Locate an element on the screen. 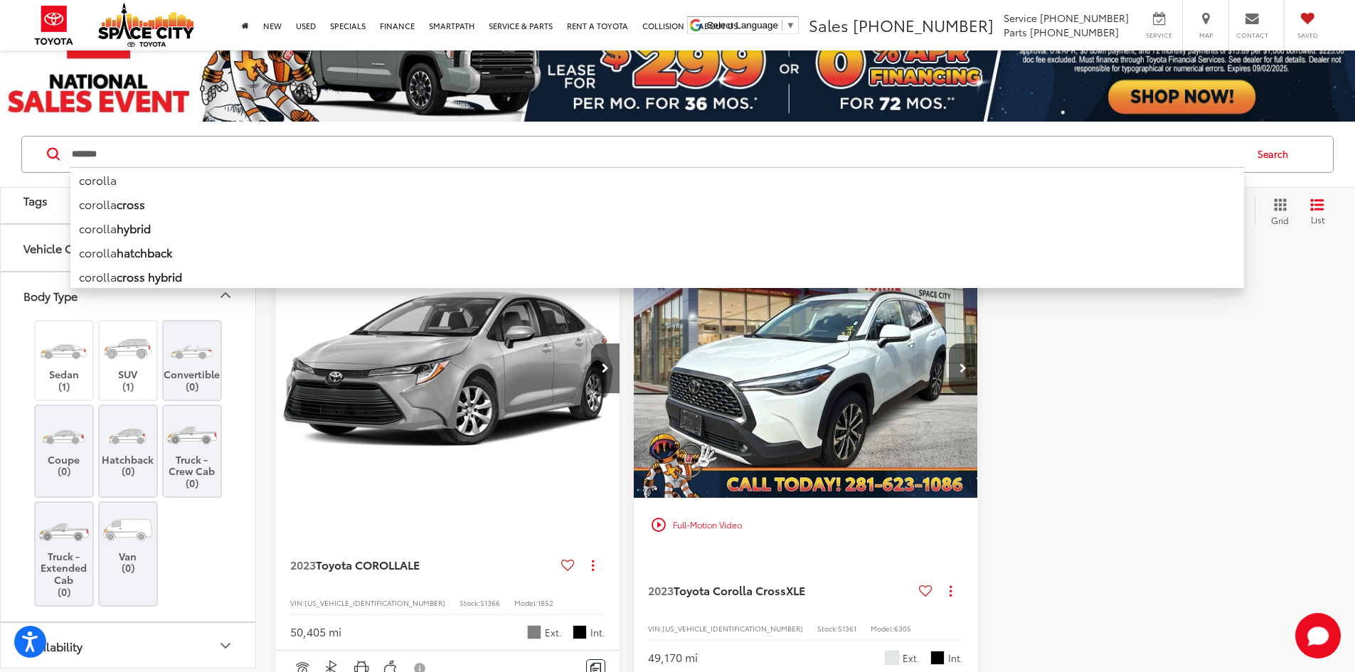 The image size is (1355, 672). img: SUV is located at coordinates (127, 349).